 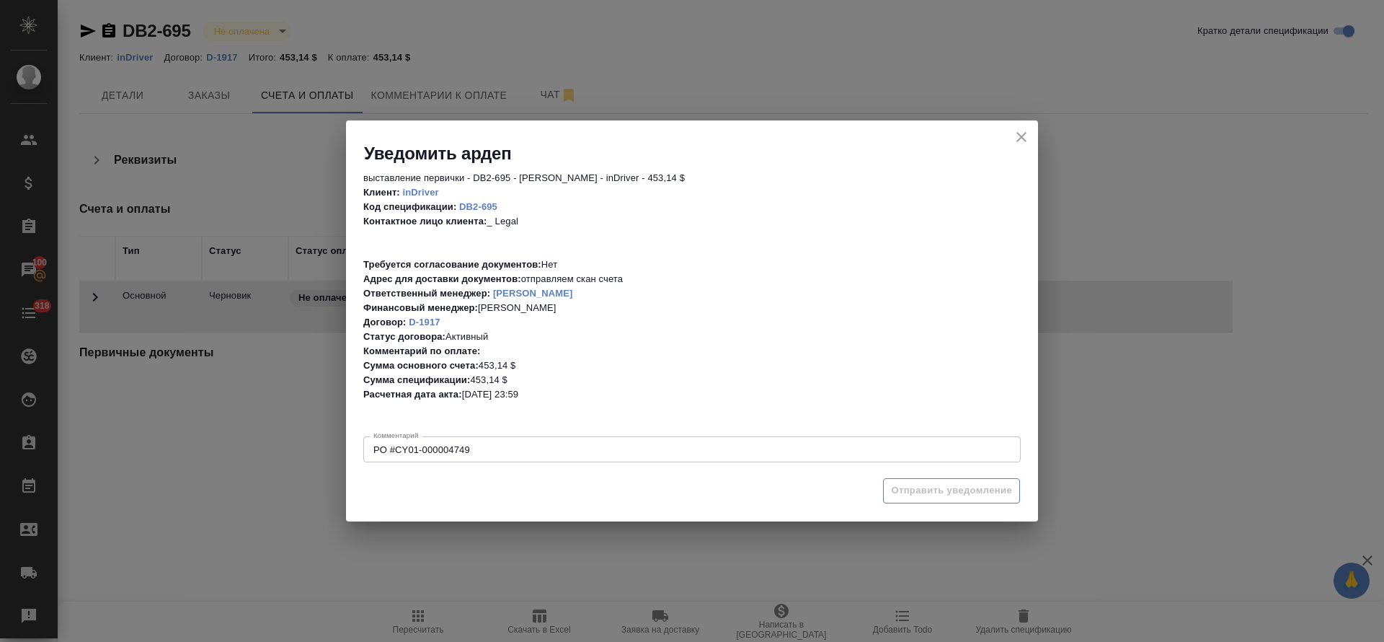 I want to click on b: Сумма основного счета:, so click(x=421, y=365).